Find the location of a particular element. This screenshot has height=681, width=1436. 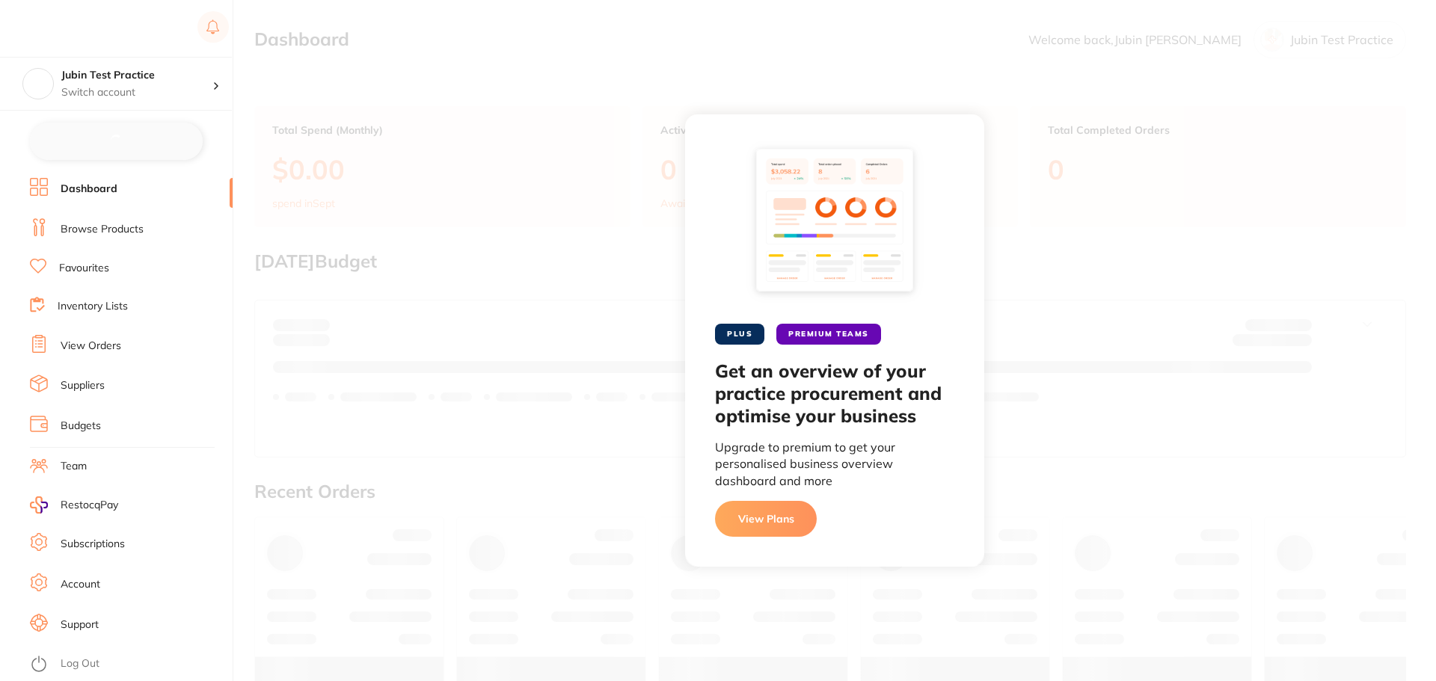

a: Support is located at coordinates (79, 625).